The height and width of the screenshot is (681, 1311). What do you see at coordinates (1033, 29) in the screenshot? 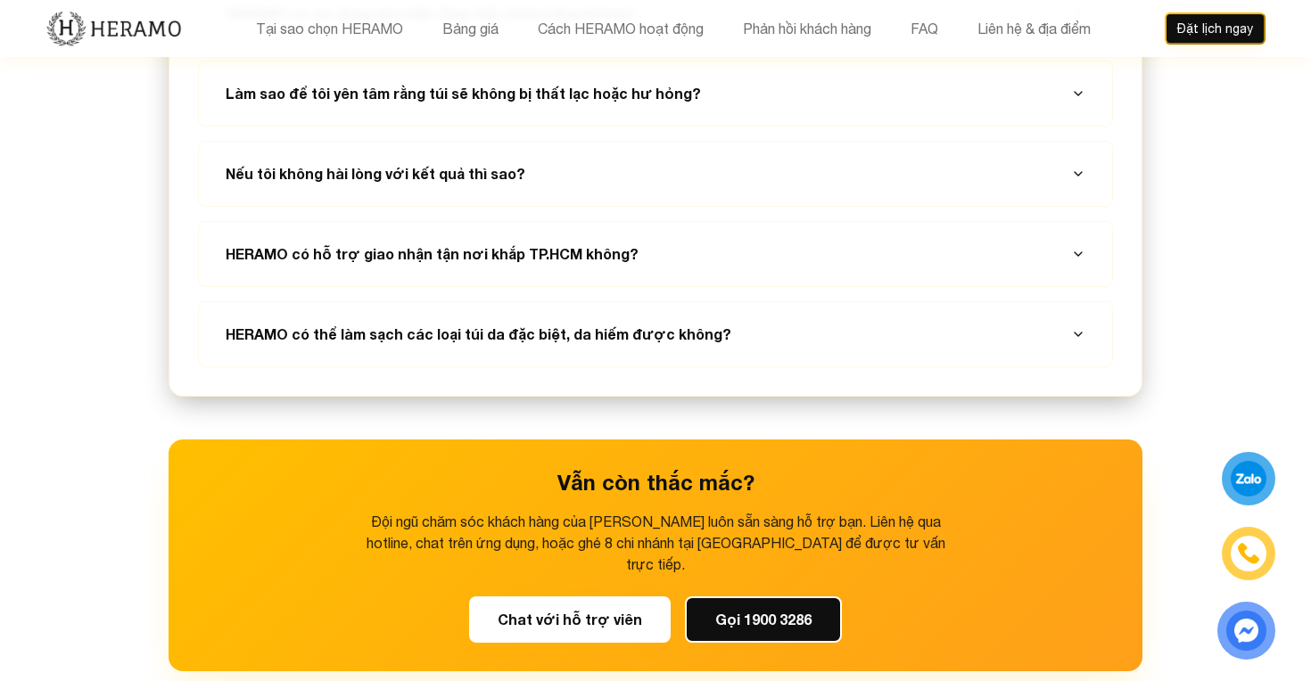
I see `button: Liên hệ & địa điểm` at bounding box center [1033, 29].